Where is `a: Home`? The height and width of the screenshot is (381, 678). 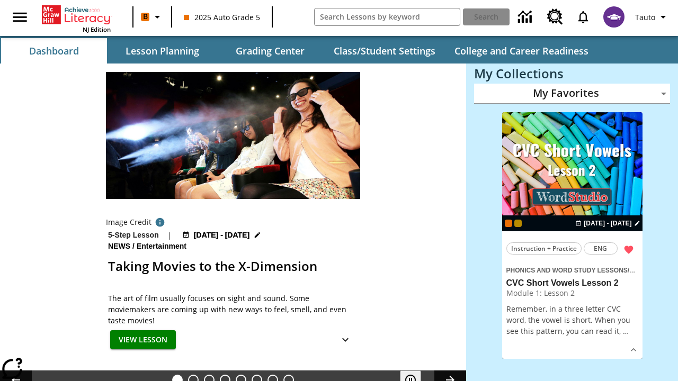
a: Home is located at coordinates (76, 15).